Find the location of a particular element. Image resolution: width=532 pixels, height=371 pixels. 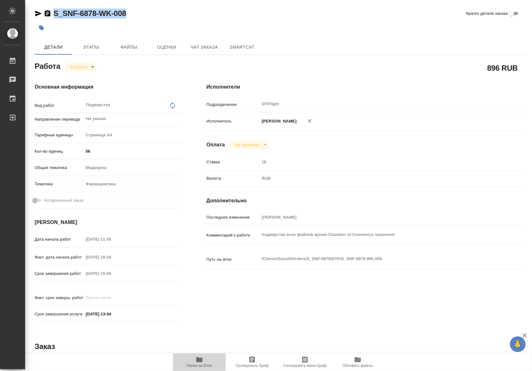

button: Скопировать ссылку для ЯМессенджера is located at coordinates (38, 14).